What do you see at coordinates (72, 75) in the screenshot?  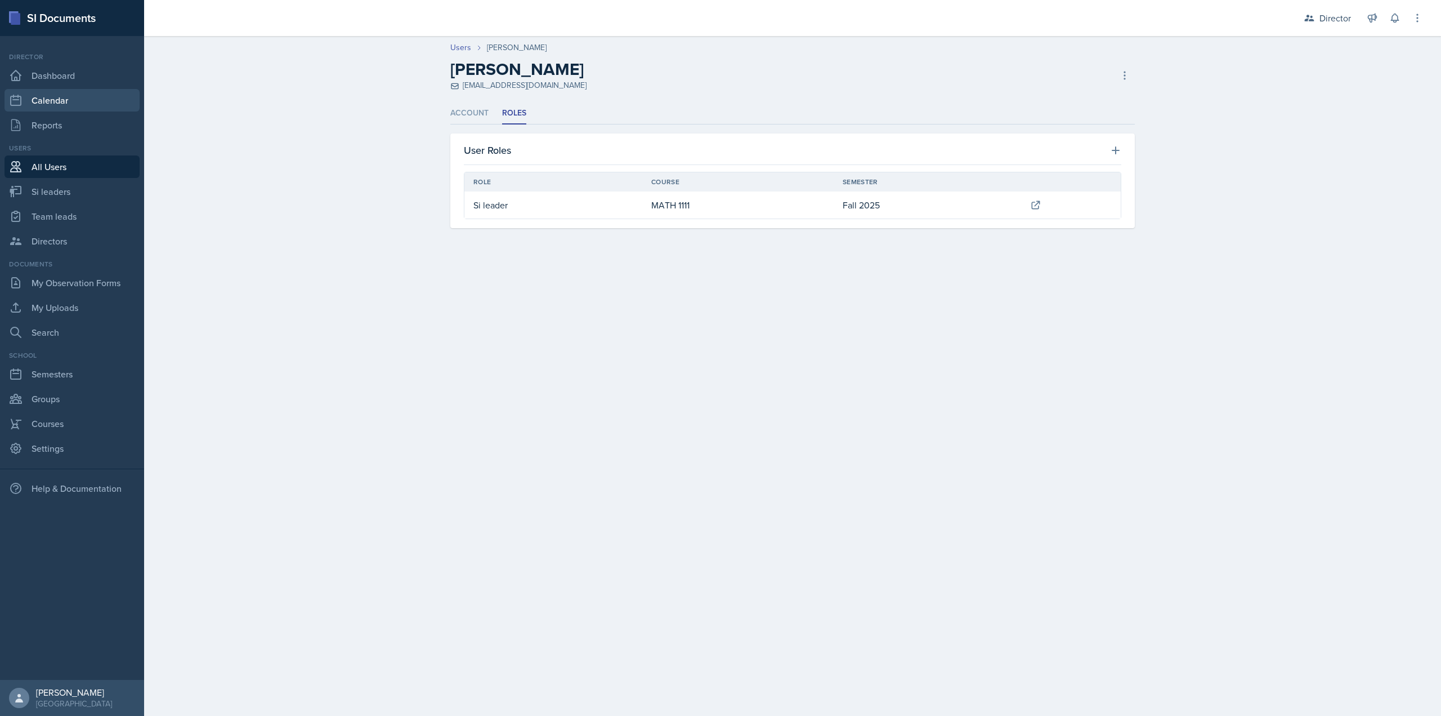 I see `a: Dashboard` at bounding box center [72, 75].